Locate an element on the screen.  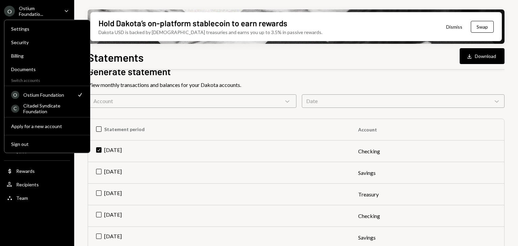
a: Documents is located at coordinates (47, 69).